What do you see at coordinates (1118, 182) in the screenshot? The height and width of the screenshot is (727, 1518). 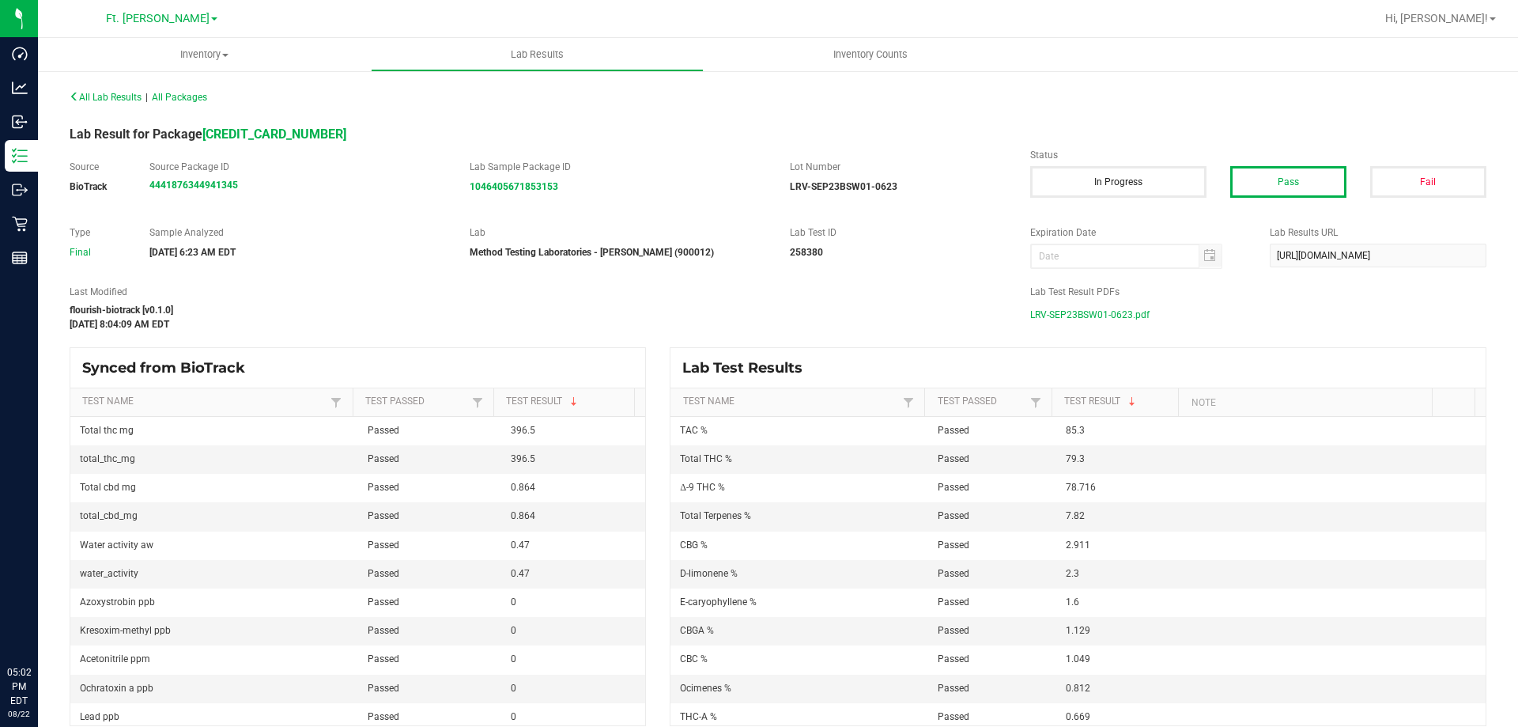 I see `button: In Progress` at bounding box center [1118, 182].